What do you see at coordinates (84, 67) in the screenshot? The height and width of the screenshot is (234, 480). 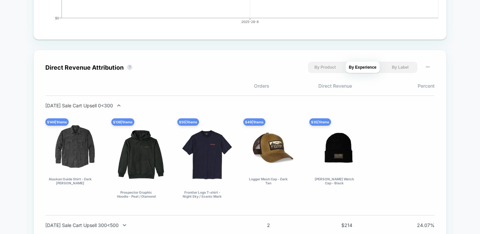 I see `div: Direct Revenue Attribution` at bounding box center [84, 67].